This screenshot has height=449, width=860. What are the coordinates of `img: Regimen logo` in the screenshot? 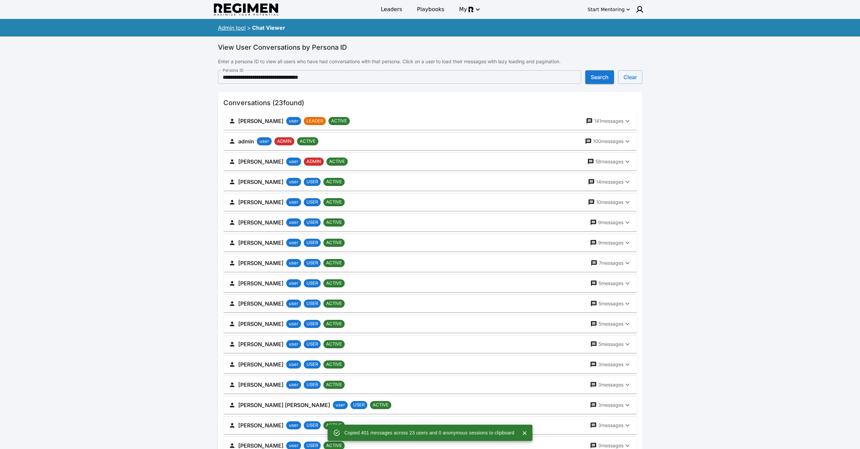 It's located at (246, 9).